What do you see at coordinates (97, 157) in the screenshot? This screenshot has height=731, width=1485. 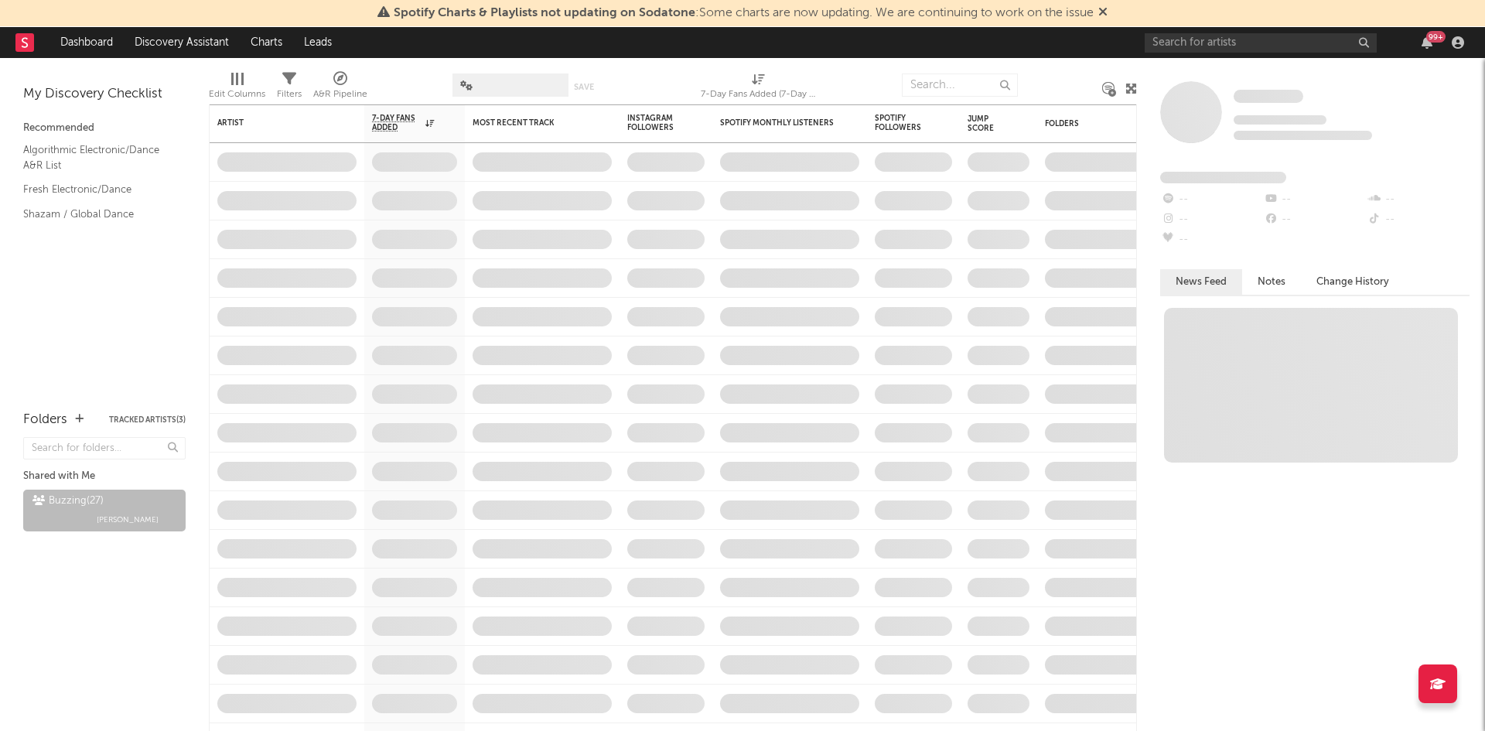 I see `a: Algorithmic Electronic/Dance A&R List` at bounding box center [97, 157].